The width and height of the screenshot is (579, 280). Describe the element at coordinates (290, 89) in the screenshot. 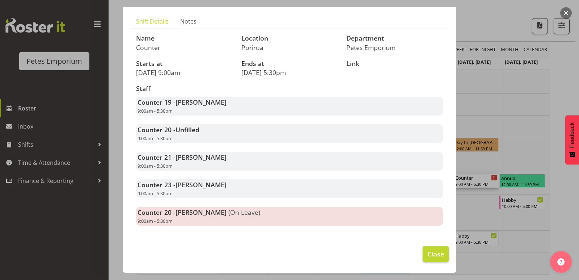

I see `h3: Staff` at that location.